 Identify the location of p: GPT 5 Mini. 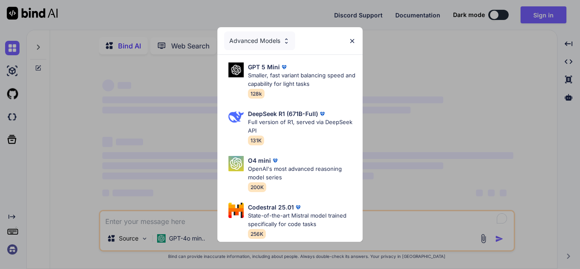
(264, 67).